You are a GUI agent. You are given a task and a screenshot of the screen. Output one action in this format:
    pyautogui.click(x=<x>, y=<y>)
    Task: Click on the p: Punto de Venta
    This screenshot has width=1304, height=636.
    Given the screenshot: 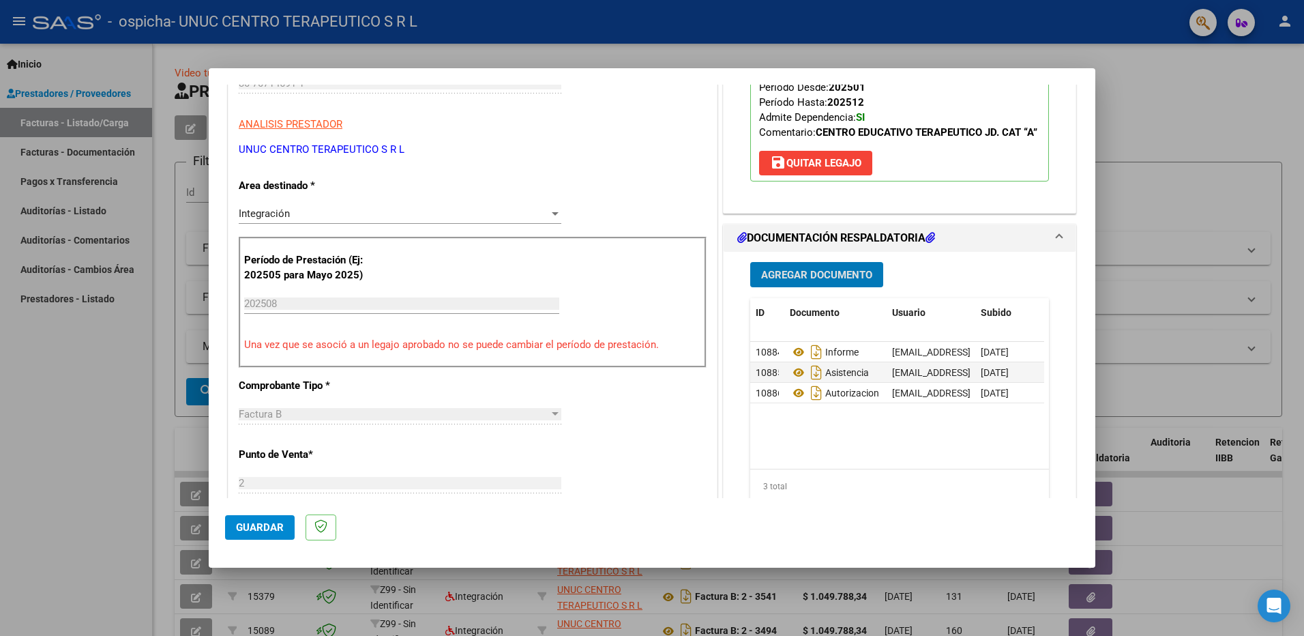 What is the action you would take?
    pyautogui.click(x=309, y=454)
    